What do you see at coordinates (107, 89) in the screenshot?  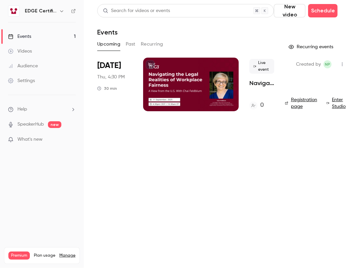 I see `div: 30 min` at bounding box center [107, 89].